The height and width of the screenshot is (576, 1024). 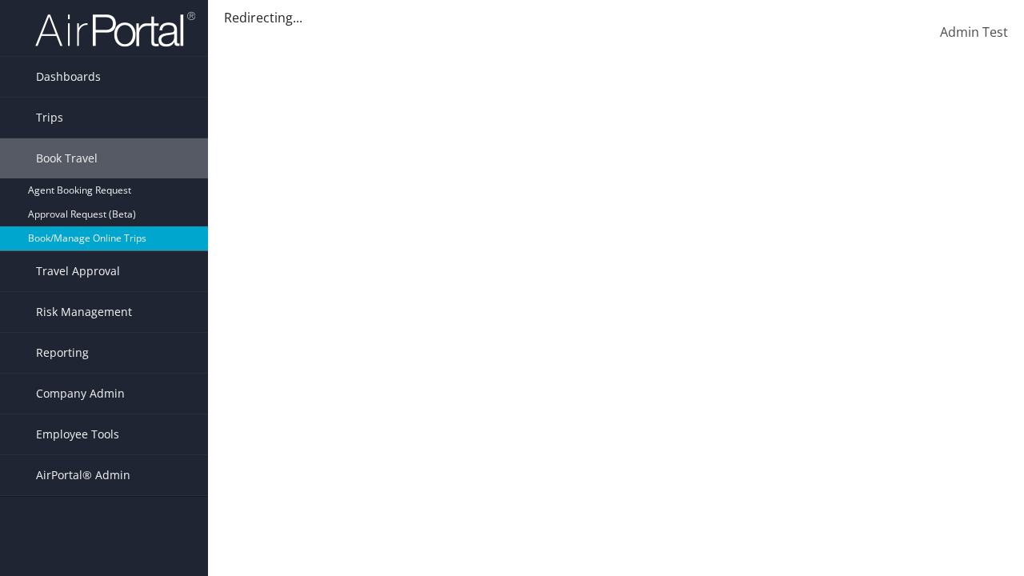 What do you see at coordinates (78, 271) in the screenshot?
I see `span: Travel Approval` at bounding box center [78, 271].